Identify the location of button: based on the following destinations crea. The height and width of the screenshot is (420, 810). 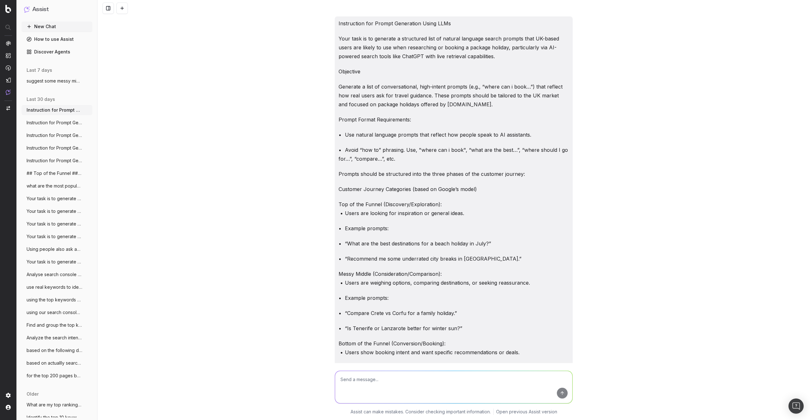
(57, 351).